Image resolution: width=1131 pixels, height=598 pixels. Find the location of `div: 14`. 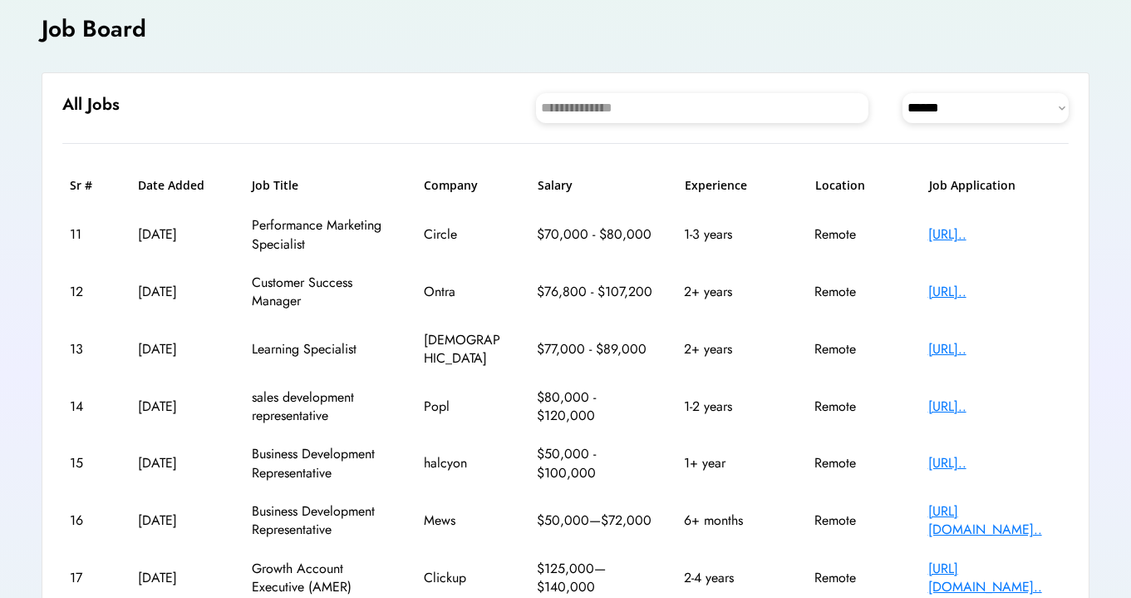

div: 14 is located at coordinates (88, 406).